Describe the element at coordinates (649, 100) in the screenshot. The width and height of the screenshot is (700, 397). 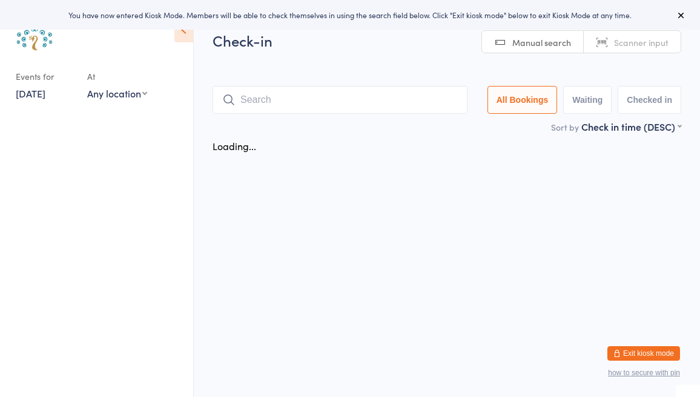
I see `button: Checked in` at that location.